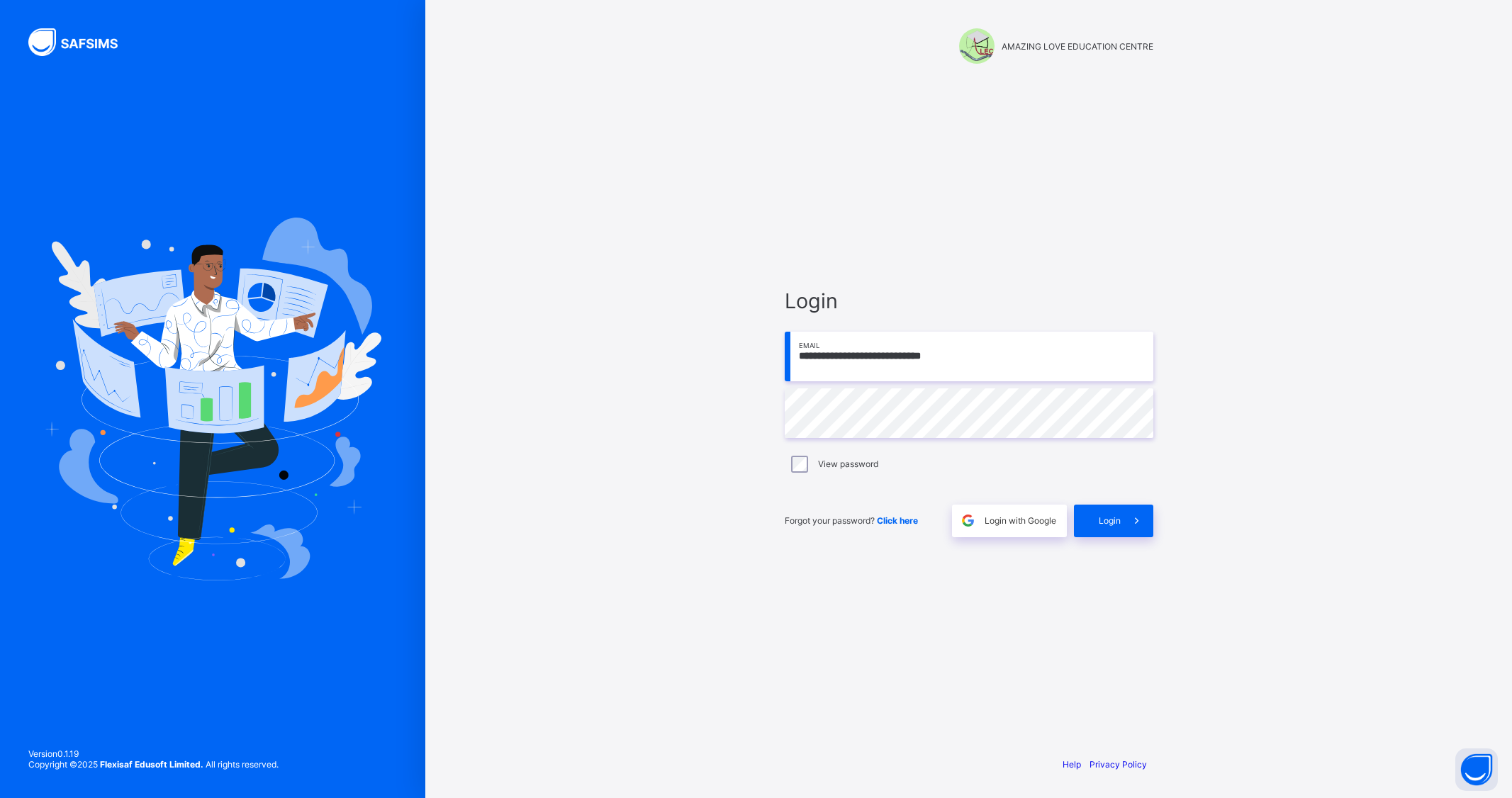  Describe the element at coordinates (151, 764) in the screenshot. I see `strong: Flexisaf Edusoft Limited.` at that location.